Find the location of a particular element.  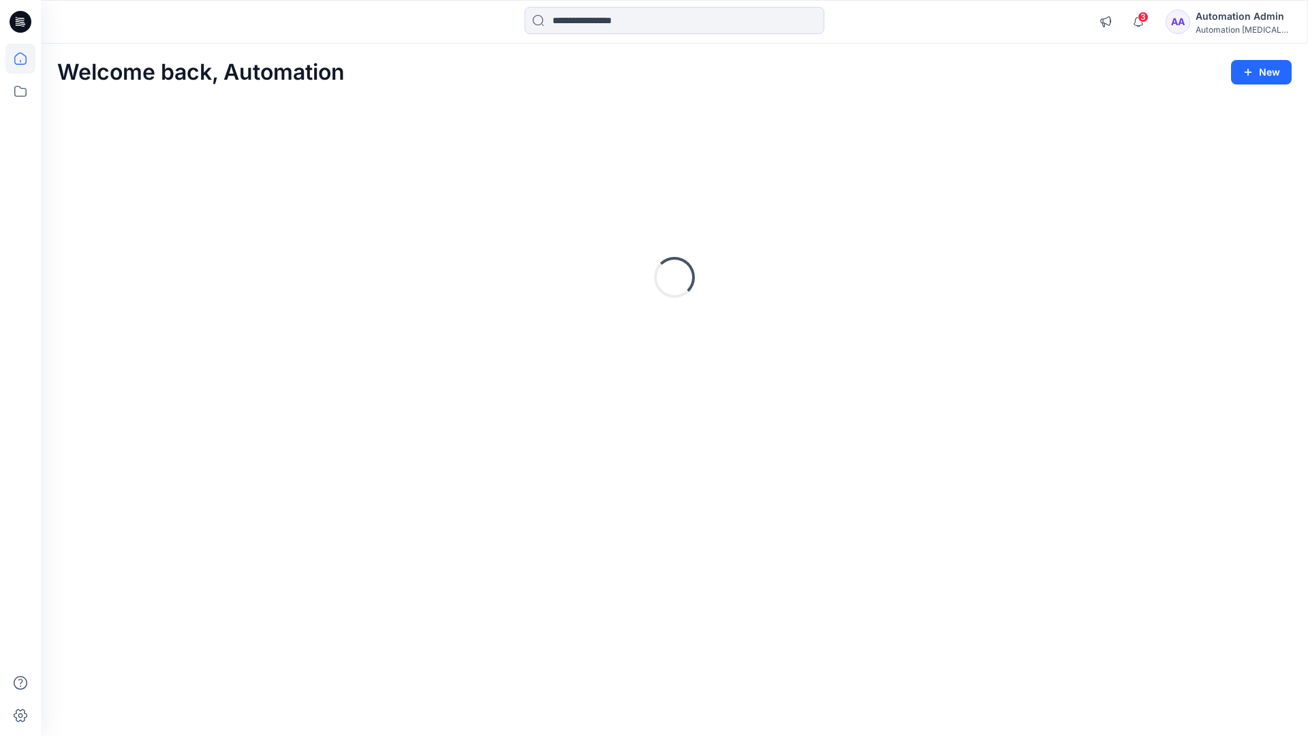

span: 3 is located at coordinates (1143, 17).